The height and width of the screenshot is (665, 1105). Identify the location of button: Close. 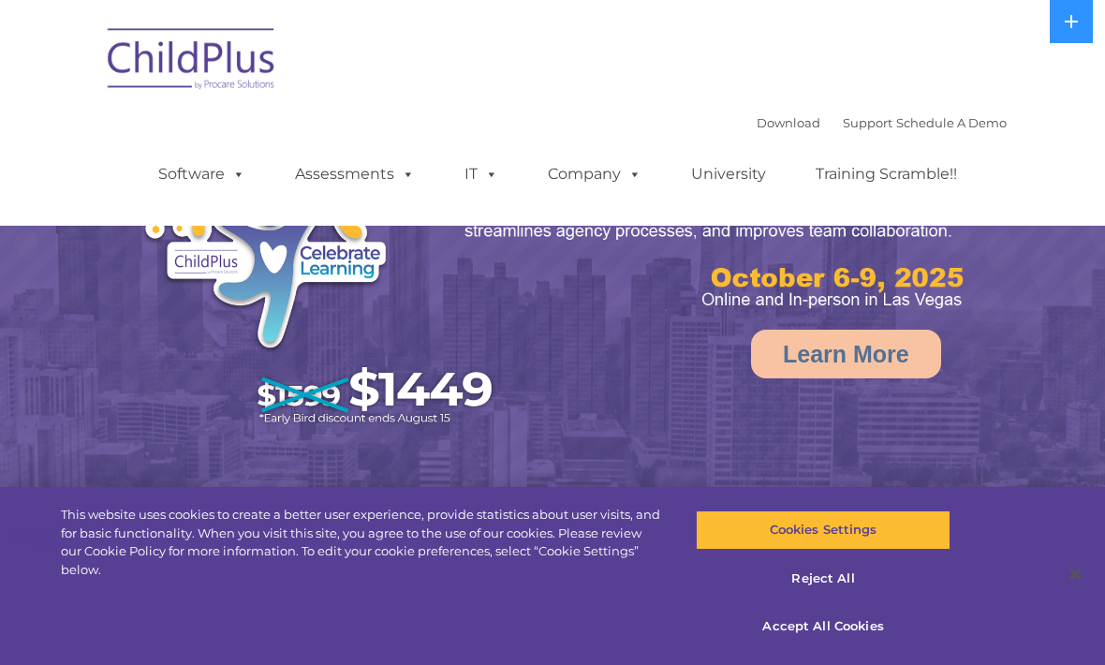
(1075, 574).